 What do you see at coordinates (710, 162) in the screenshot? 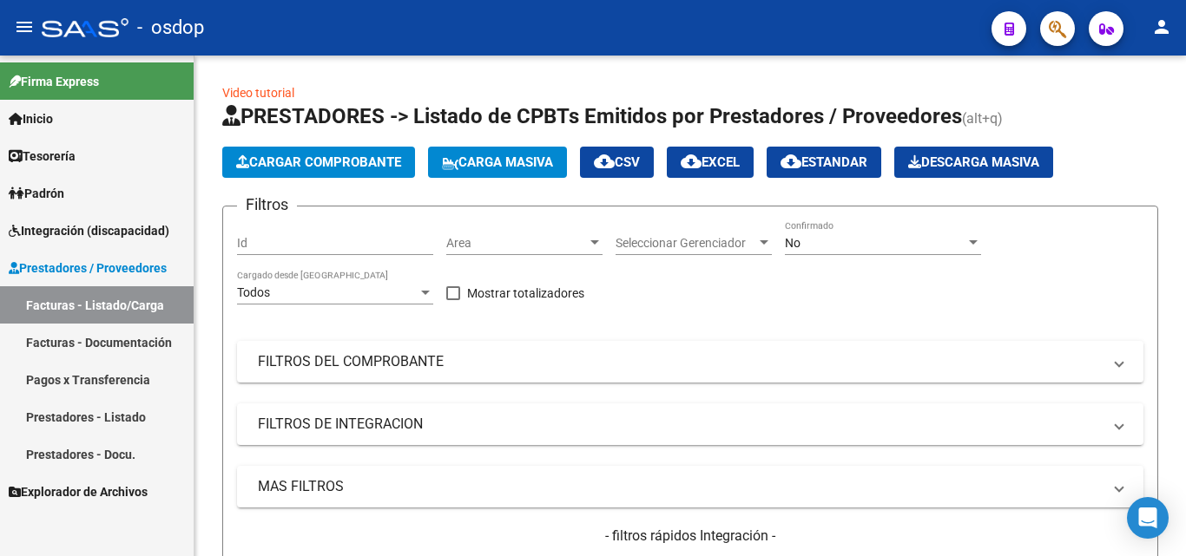
I see `button: EXCEL` at bounding box center [710, 162].